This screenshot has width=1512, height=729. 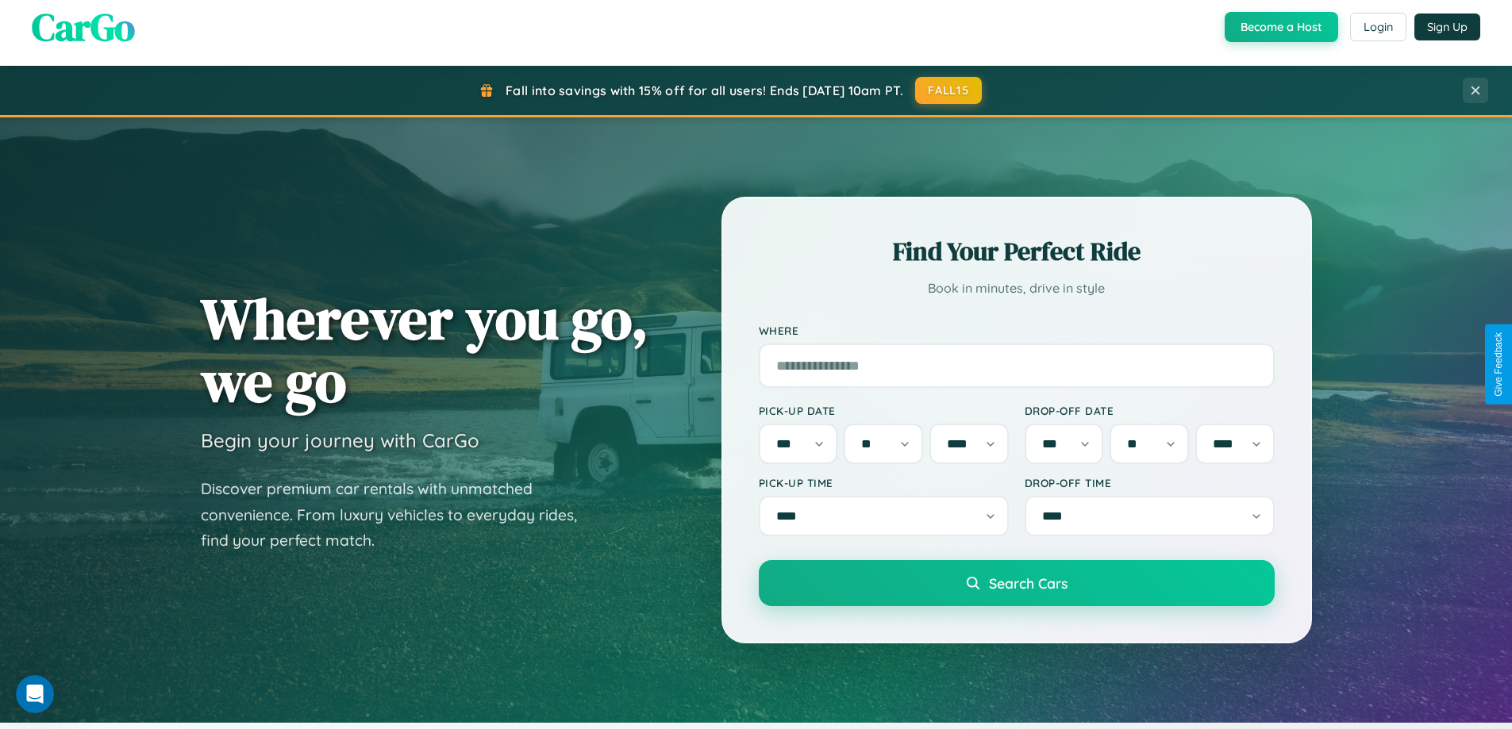 I want to click on span: CarGo, so click(x=83, y=27).